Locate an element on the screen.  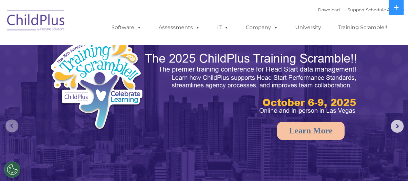
a: Support is located at coordinates (356, 10).